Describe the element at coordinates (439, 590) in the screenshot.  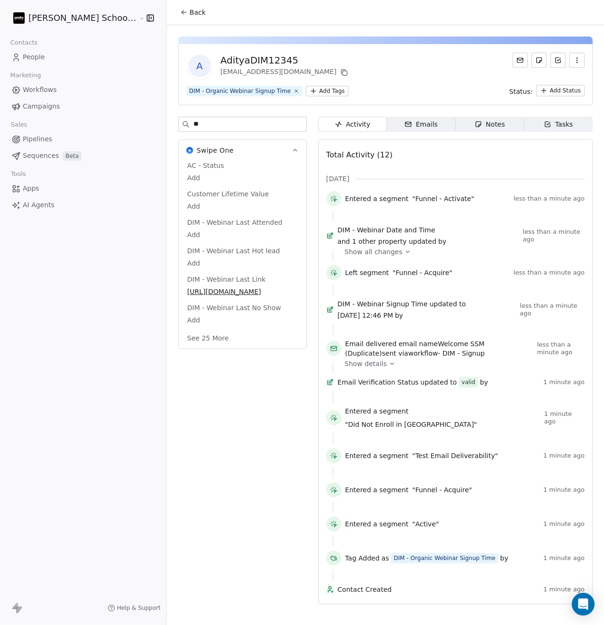
I see `span: Contact Created` at that location.